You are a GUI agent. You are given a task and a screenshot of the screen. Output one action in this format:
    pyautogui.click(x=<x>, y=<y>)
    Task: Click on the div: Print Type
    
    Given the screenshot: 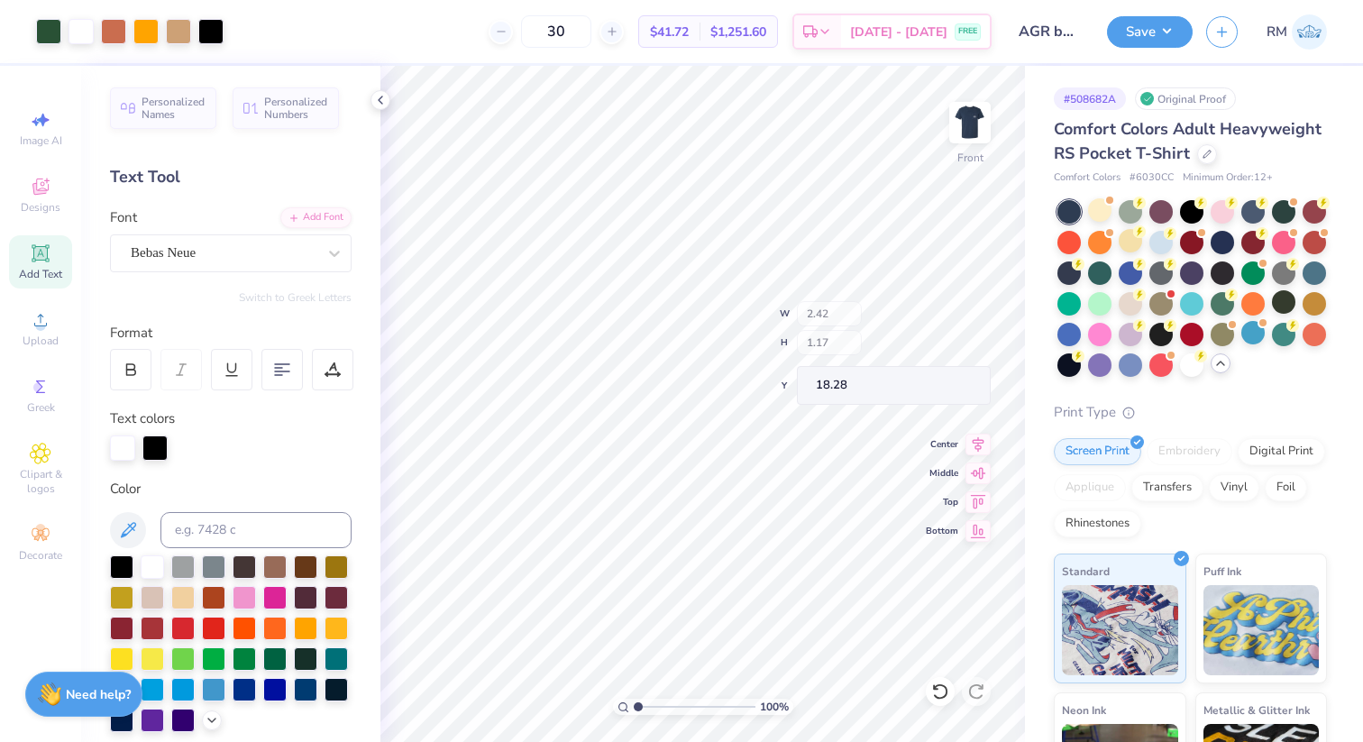 What is the action you would take?
    pyautogui.click(x=1190, y=412)
    